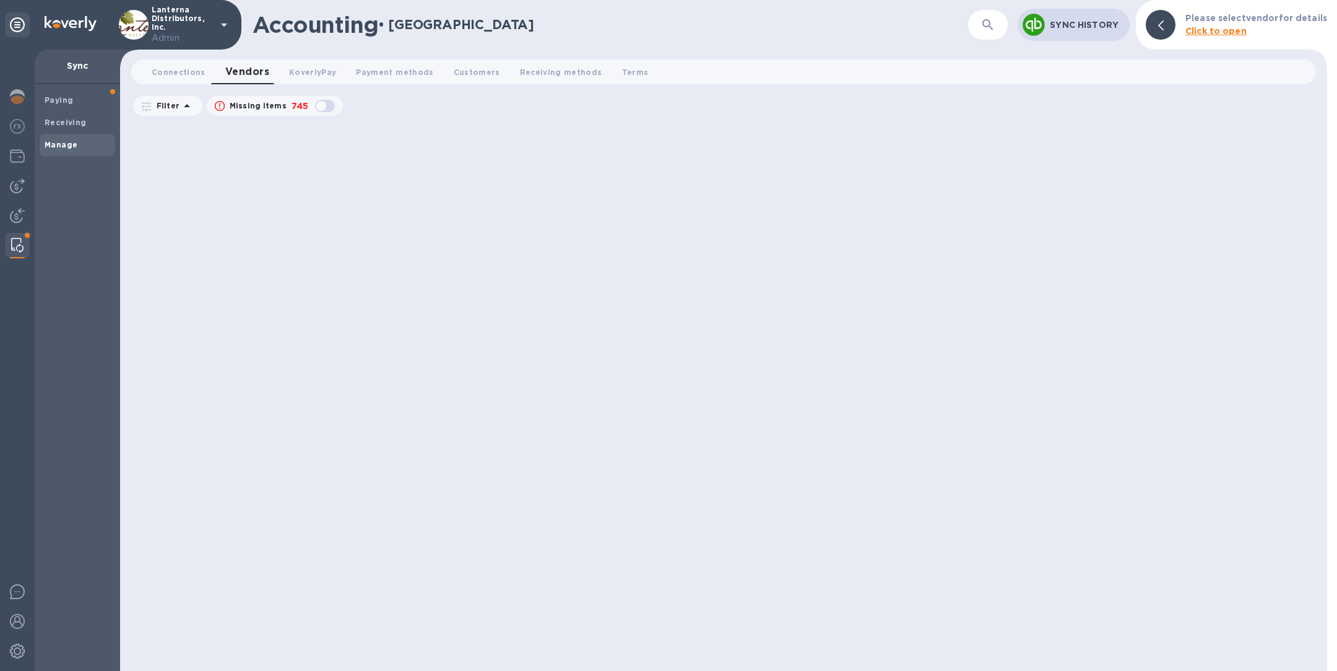 This screenshot has height=671, width=1337. I want to click on span: Receiving methods, so click(561, 72).